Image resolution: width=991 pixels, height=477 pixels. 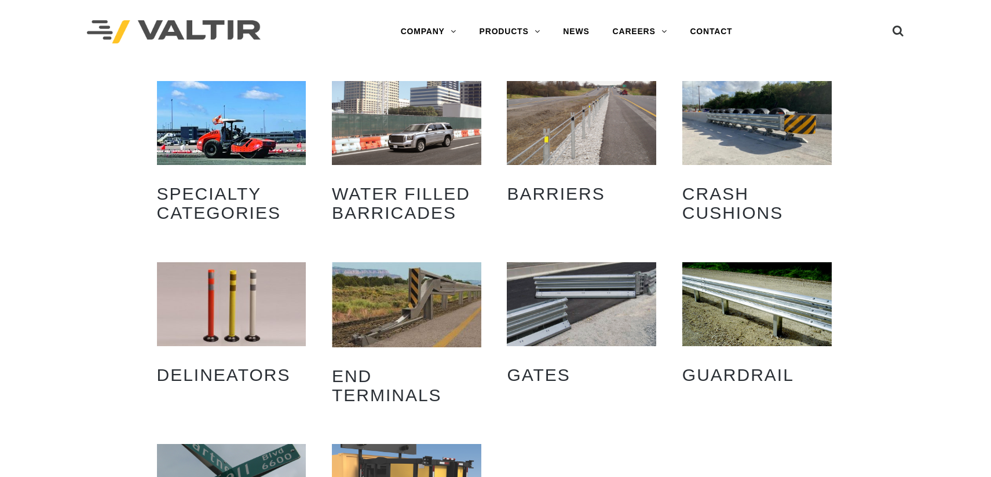 I want to click on img: Gates, so click(x=581, y=304).